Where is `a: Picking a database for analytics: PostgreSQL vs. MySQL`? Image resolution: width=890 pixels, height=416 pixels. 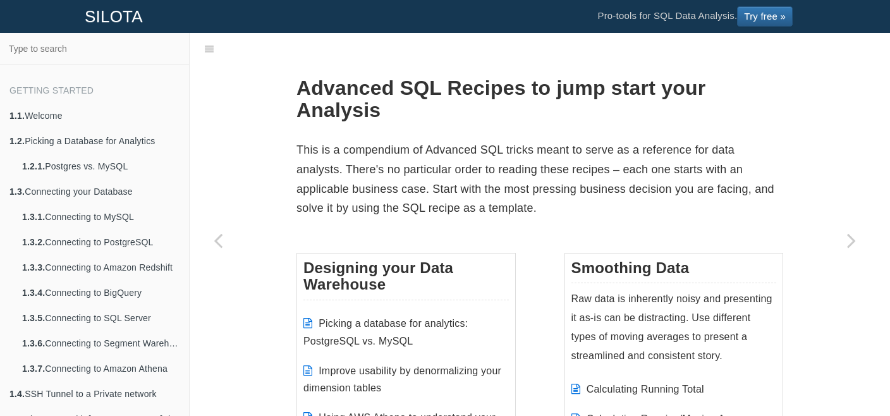 a: Picking a database for analytics: PostgreSQL vs. MySQL is located at coordinates (386, 332).